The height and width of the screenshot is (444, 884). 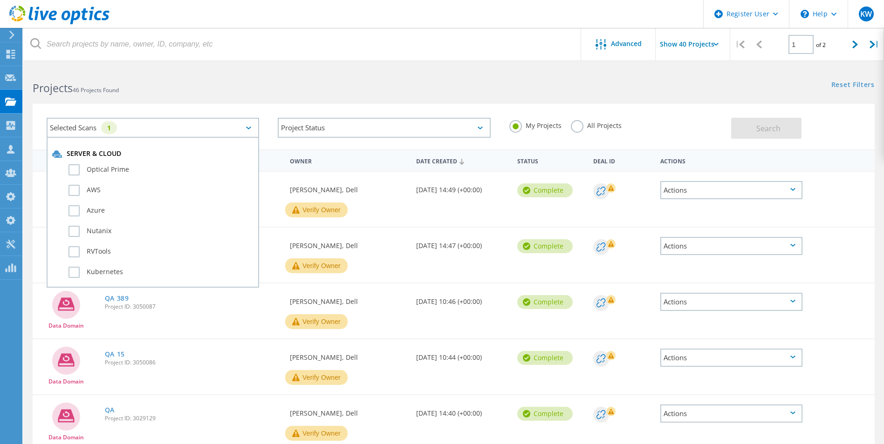 I want to click on span: Advanced, so click(x=626, y=44).